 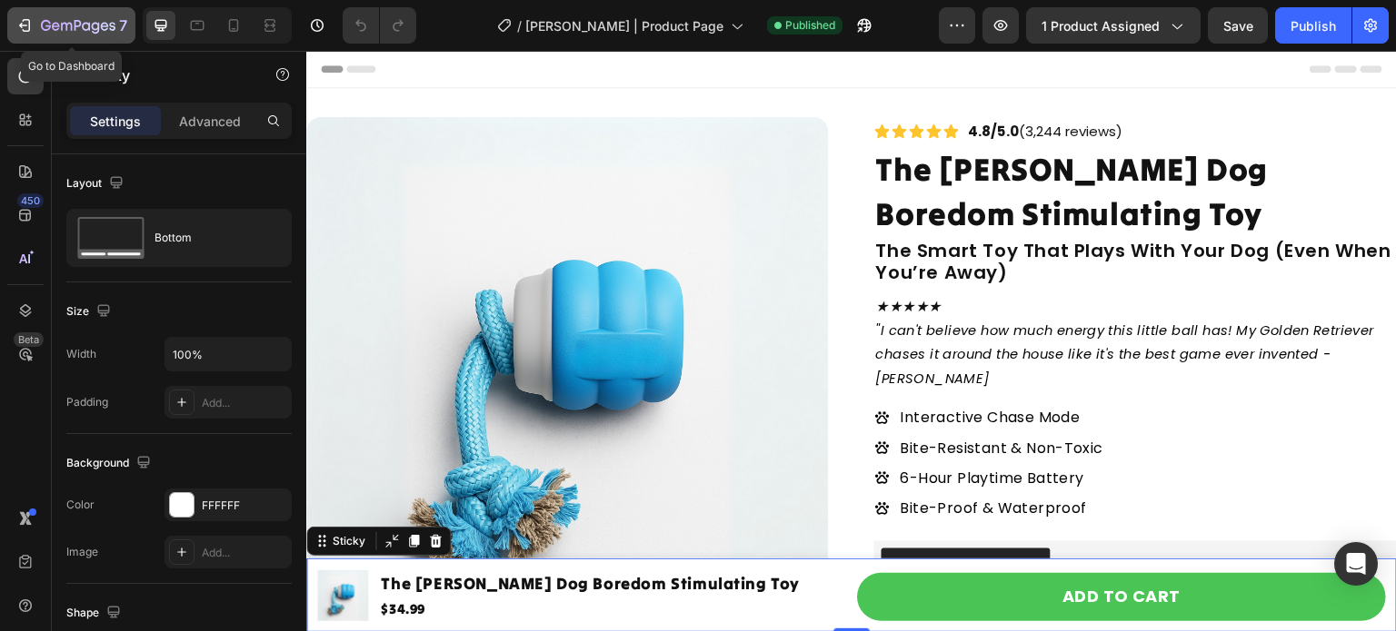 I want to click on p: Bite-Resistant & Non-Toxic, so click(x=695, y=397).